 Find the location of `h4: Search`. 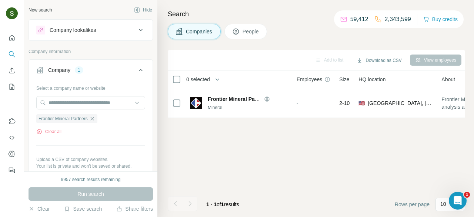

h4: Search is located at coordinates (316, 14).